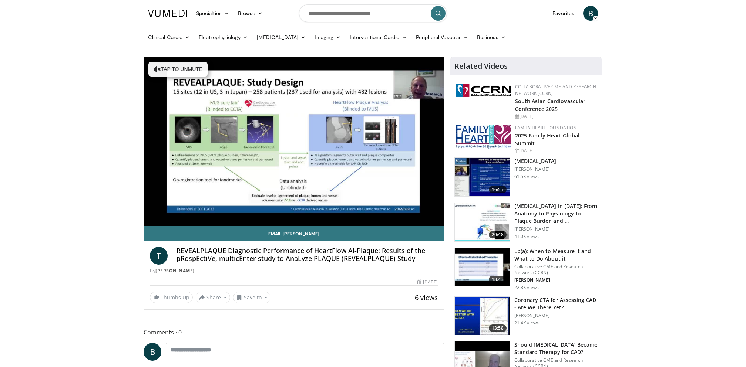  What do you see at coordinates (484, 90) in the screenshot?
I see `img: a04ee3ba-8487-4636-b0fb-5e8d268f3737.png.150x105_q85_autocrop_double_scale_upscale_version-0.2.png` at bounding box center [484, 90].